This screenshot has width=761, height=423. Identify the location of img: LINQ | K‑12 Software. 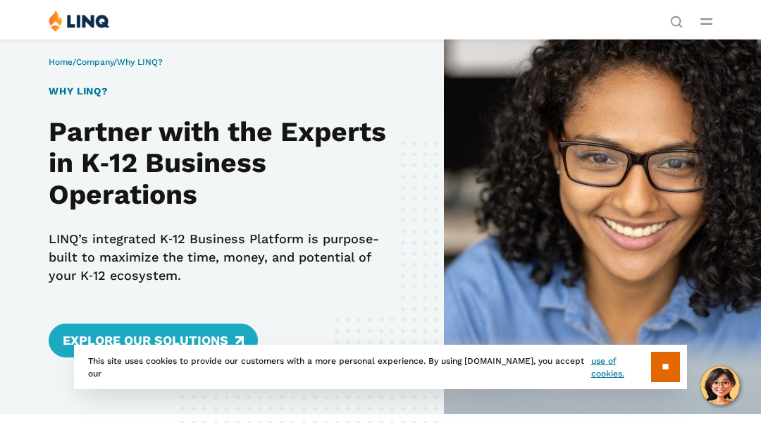
(79, 20).